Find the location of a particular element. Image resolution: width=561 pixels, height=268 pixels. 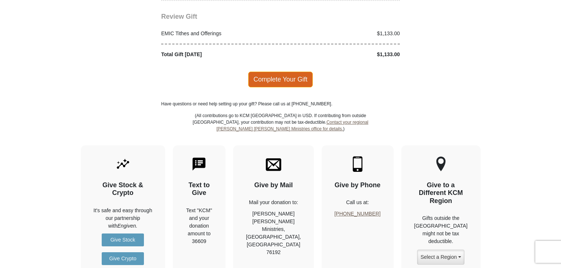

h4: Give to a Different KCM Region is located at coordinates (441, 193).